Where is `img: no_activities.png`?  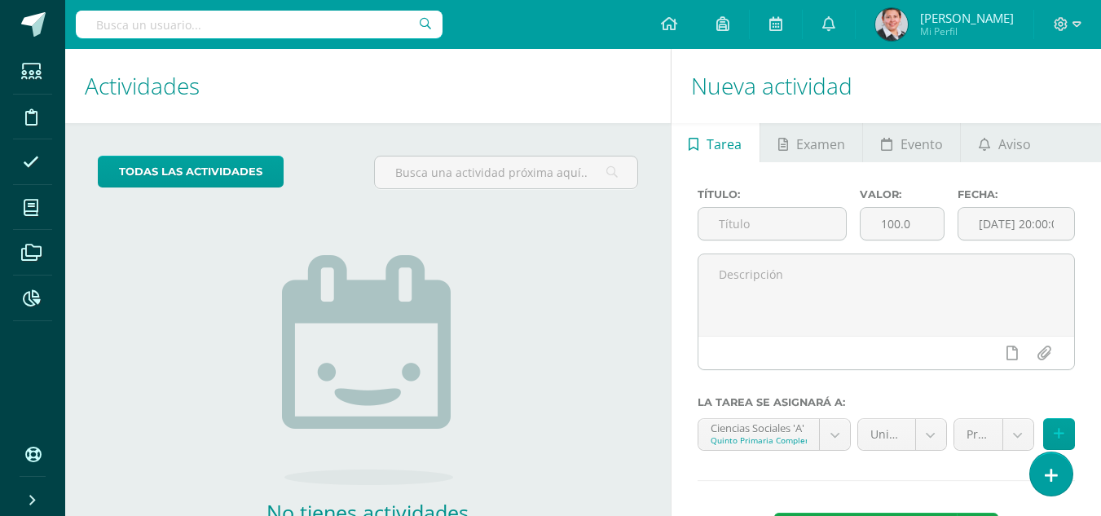 img: no_activities.png is located at coordinates (367, 370).